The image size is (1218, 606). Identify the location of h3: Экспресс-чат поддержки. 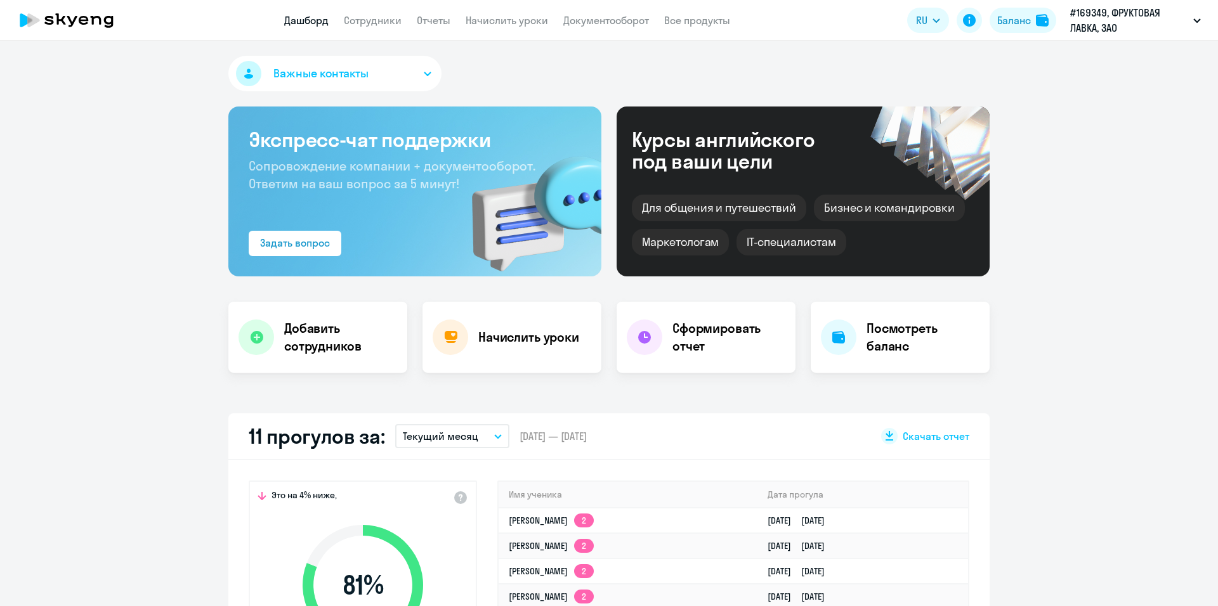
(415, 140).